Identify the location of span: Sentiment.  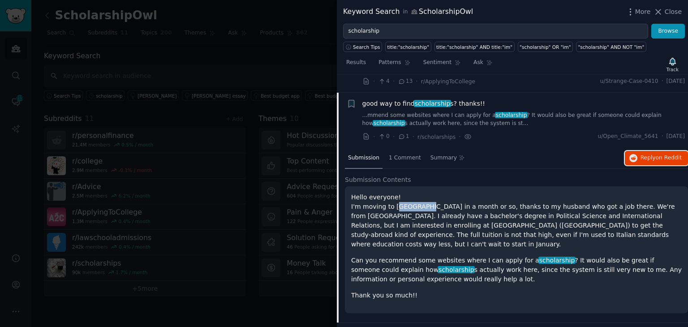
(437, 63).